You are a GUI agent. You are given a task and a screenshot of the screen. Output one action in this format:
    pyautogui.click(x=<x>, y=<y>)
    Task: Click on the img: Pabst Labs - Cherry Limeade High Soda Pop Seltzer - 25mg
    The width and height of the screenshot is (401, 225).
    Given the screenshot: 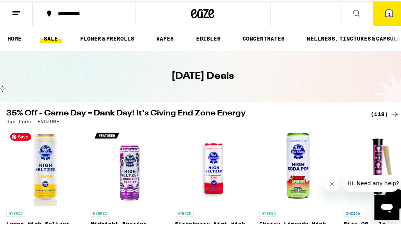 What is the action you would take?
    pyautogui.click(x=298, y=166)
    